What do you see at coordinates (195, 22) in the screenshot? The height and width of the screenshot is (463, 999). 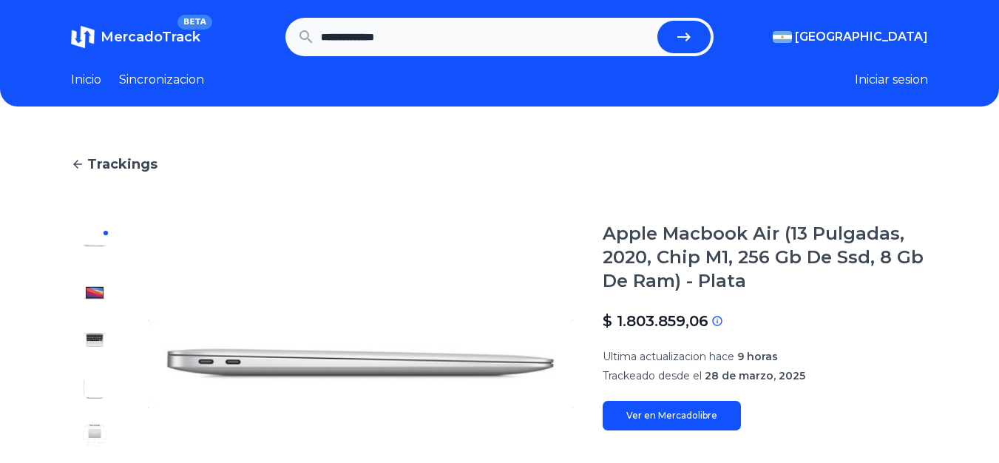 I see `span: BETA` at bounding box center [195, 22].